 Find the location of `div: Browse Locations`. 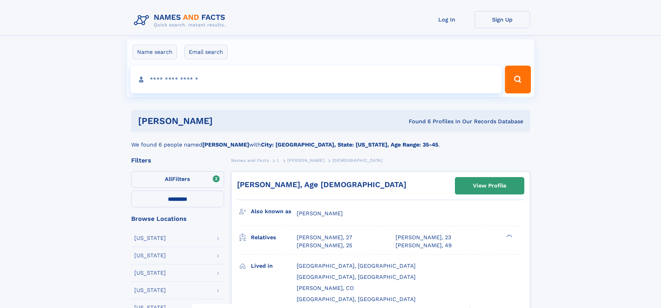

div: Browse Locations is located at coordinates (178, 219).